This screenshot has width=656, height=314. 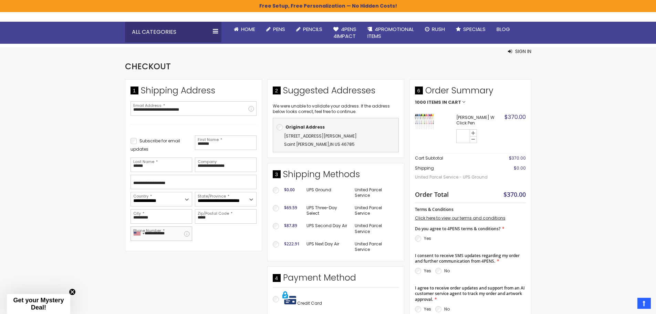 What do you see at coordinates (327, 246) in the screenshot?
I see `td: UPS Next Day Air` at bounding box center [327, 246].